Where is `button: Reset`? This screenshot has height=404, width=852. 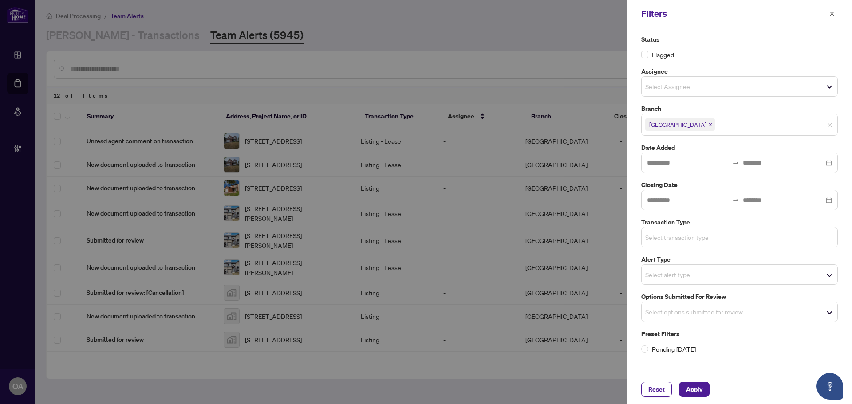
button: Reset is located at coordinates (656, 390).